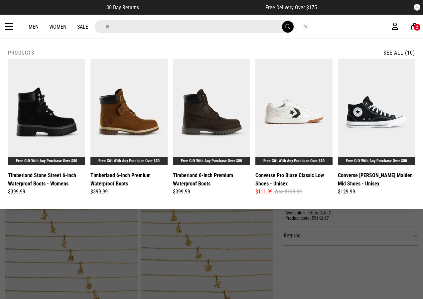 This screenshot has width=423, height=299. I want to click on span: 30 Day Returns, so click(123, 7).